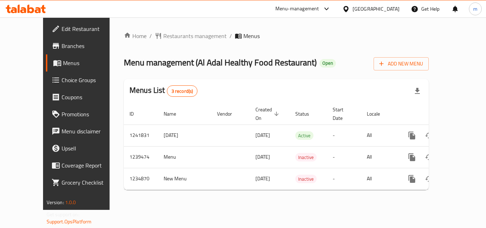 This screenshot has height=228, width=486. Describe the element at coordinates (141, 179) in the screenshot. I see `td: 1234870` at that location.